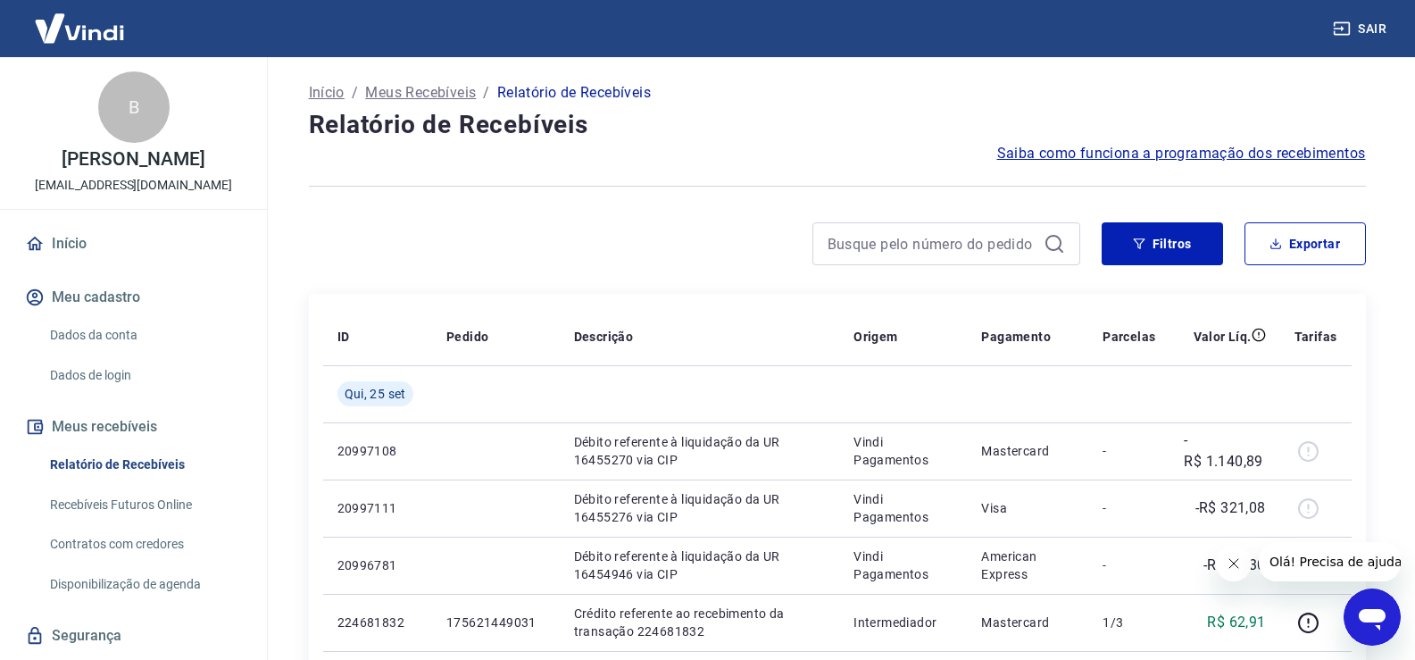 The image size is (1415, 660). What do you see at coordinates (144, 584) in the screenshot?
I see `a: Disponibilização de agenda` at bounding box center [144, 584].